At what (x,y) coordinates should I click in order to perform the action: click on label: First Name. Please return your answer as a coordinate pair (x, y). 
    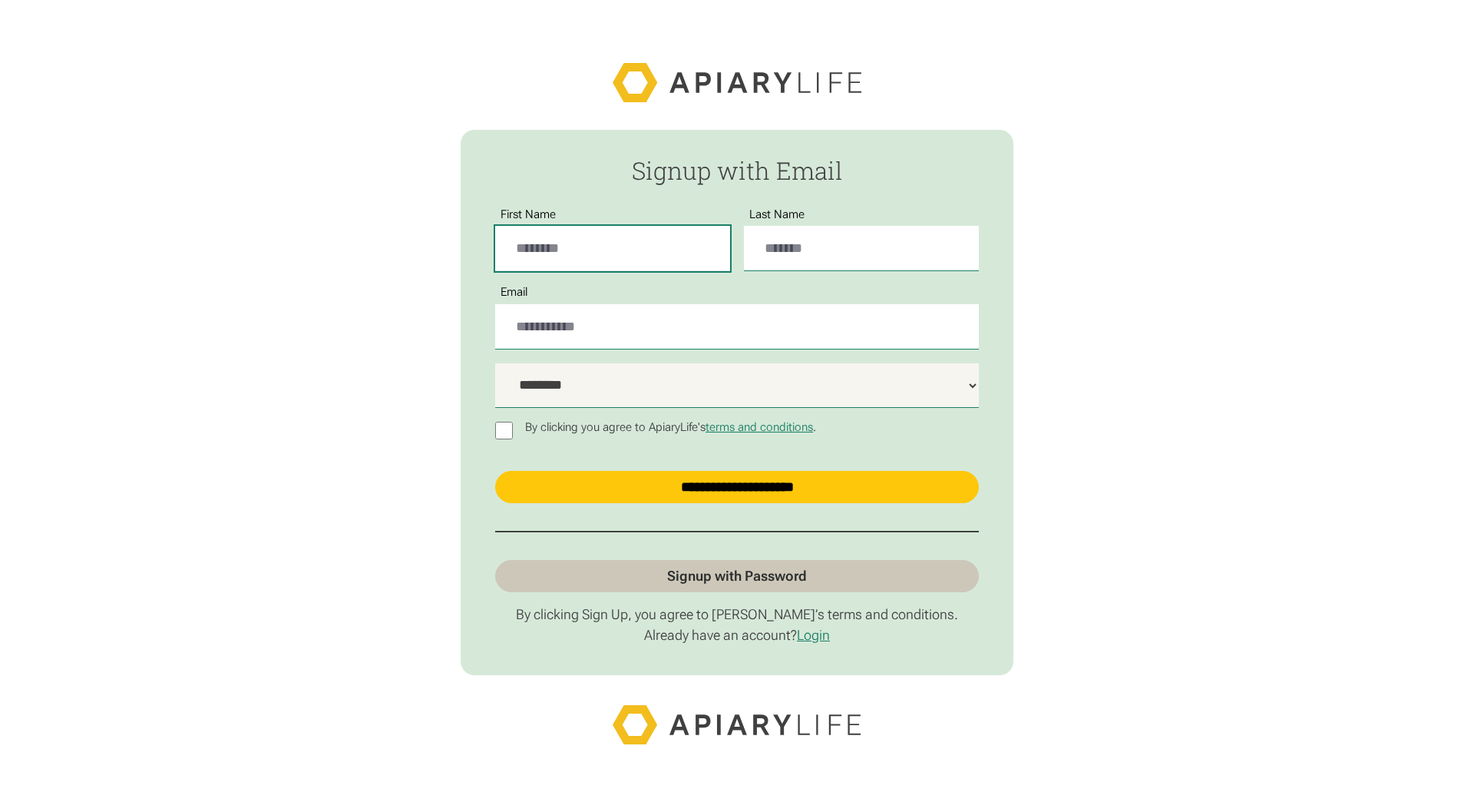
    Looking at the image, I should click on (529, 214).